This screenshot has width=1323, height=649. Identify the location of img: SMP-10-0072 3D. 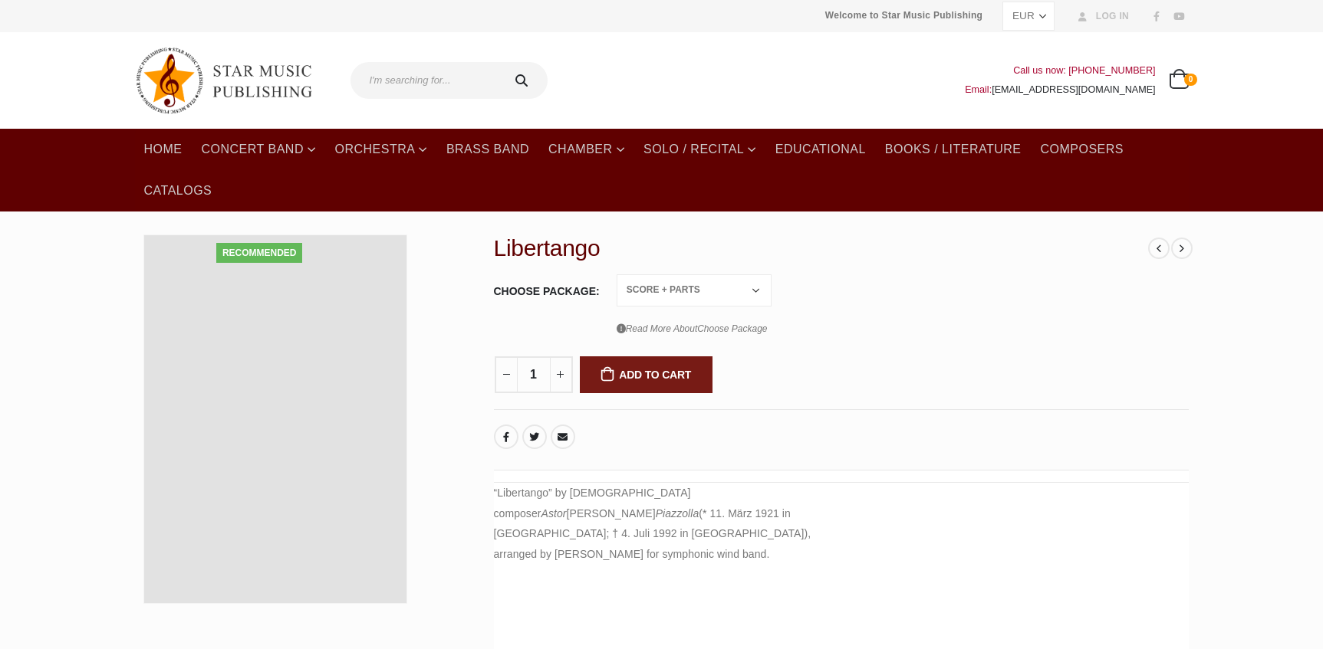
(275, 419).